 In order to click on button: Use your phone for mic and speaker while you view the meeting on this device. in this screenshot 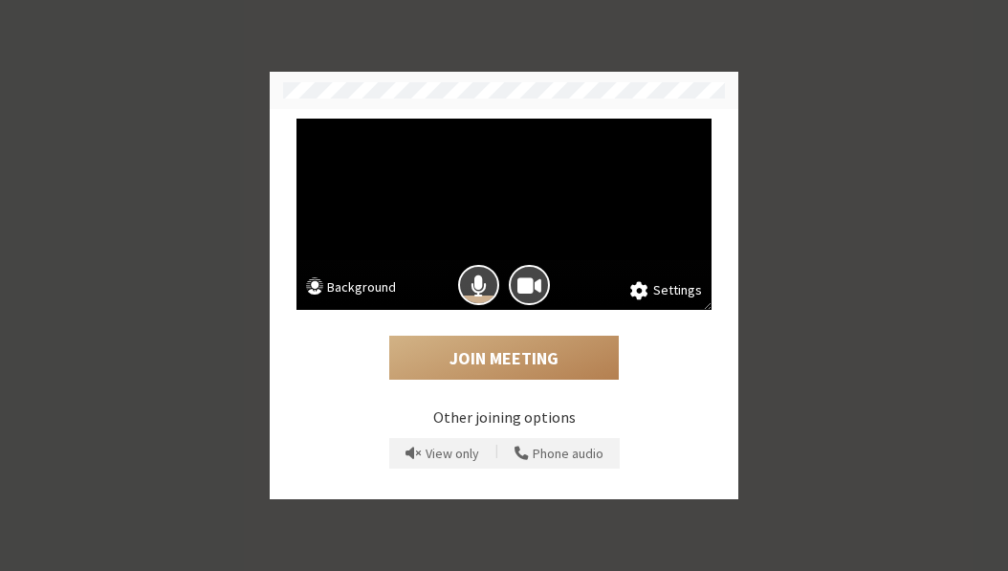, I will do `click(558, 453)`.